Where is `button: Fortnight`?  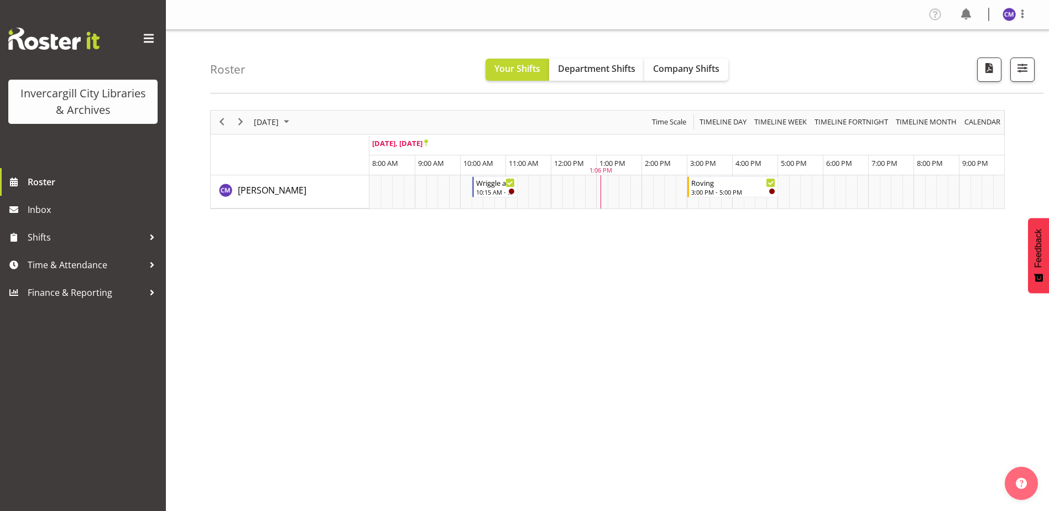 button: Fortnight is located at coordinates (852, 122).